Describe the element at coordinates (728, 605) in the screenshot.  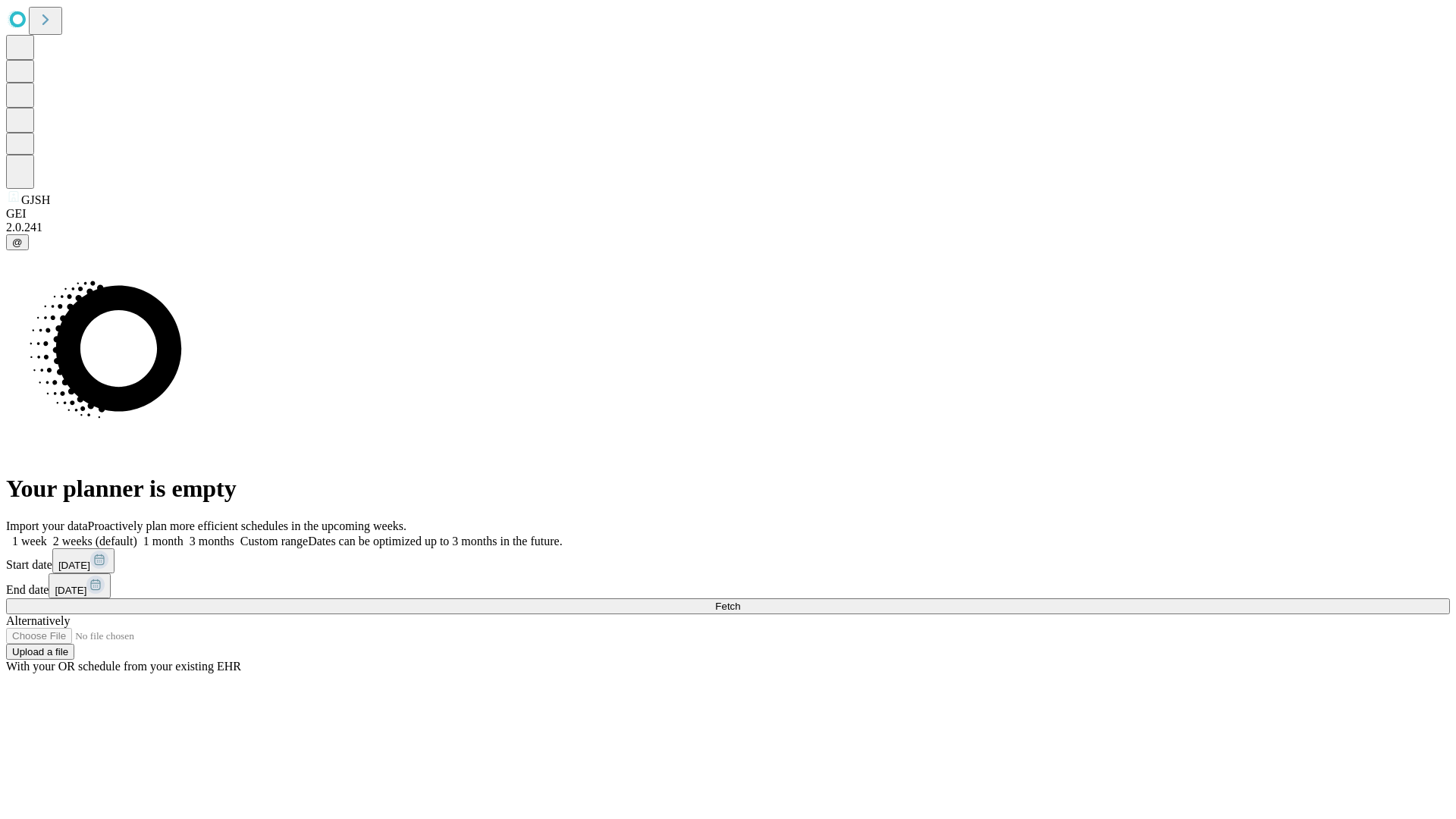
I see `button: Fetch` at that location.